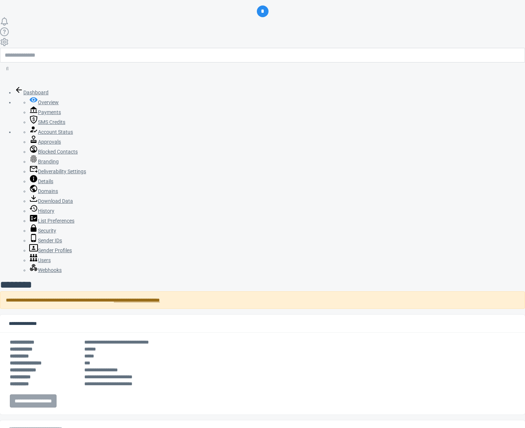 The image size is (525, 428). I want to click on span: History, so click(46, 211).